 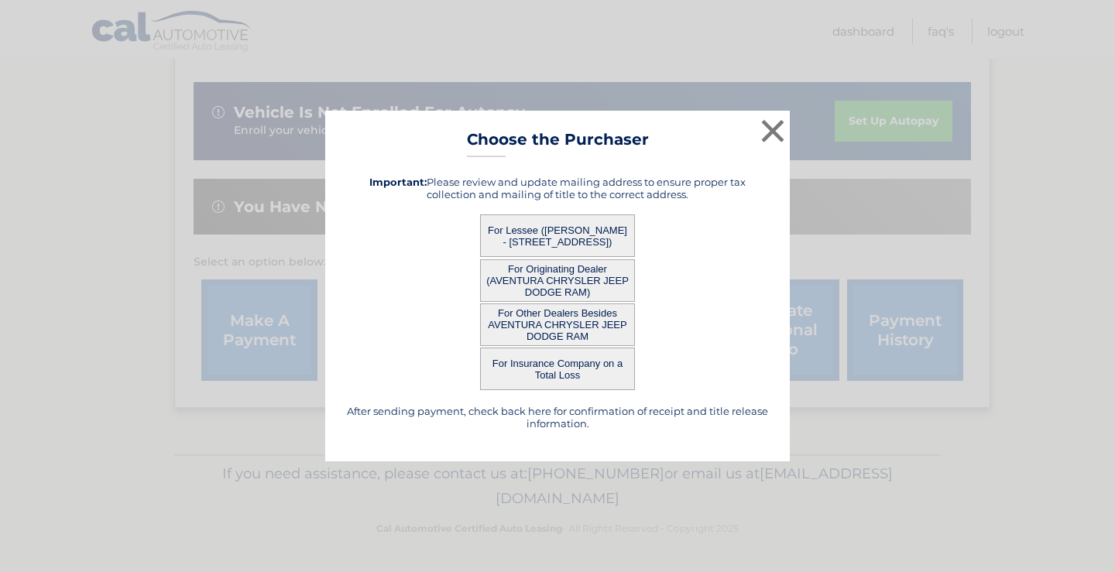 What do you see at coordinates (557, 143) in the screenshot?
I see `h3: Choose the Purchaser` at bounding box center [557, 143].